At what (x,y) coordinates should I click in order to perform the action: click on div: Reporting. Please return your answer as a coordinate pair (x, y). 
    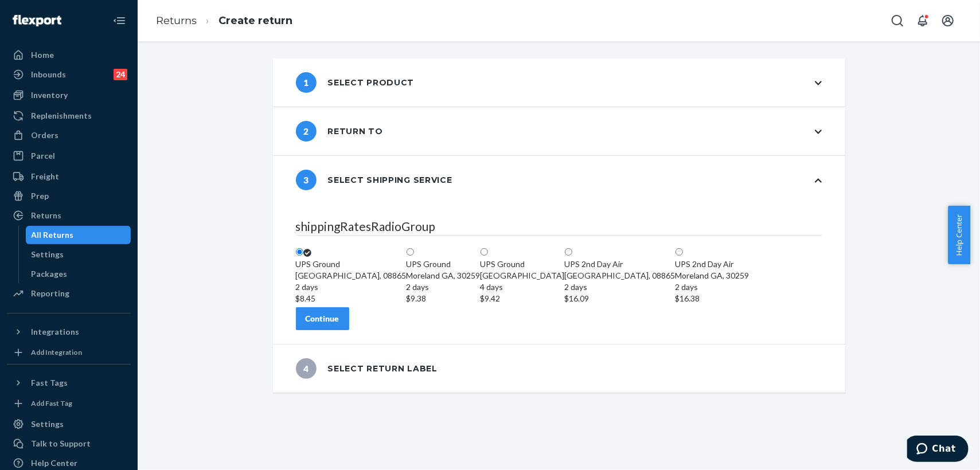
    Looking at the image, I should click on (50, 294).